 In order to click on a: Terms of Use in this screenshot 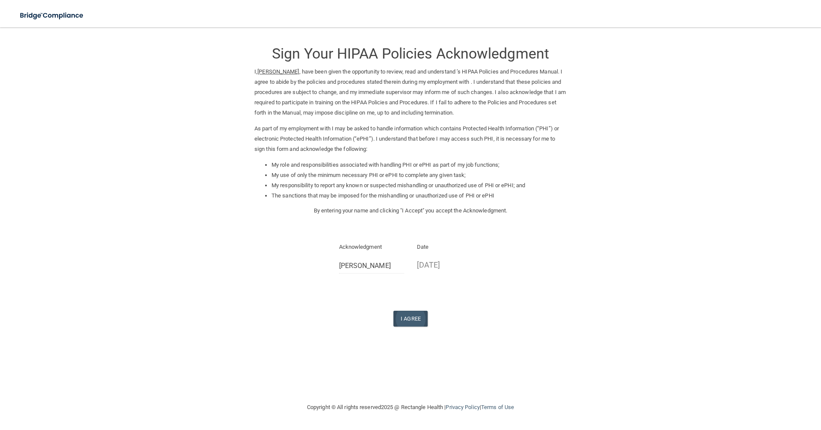, I will do `click(497, 407)`.